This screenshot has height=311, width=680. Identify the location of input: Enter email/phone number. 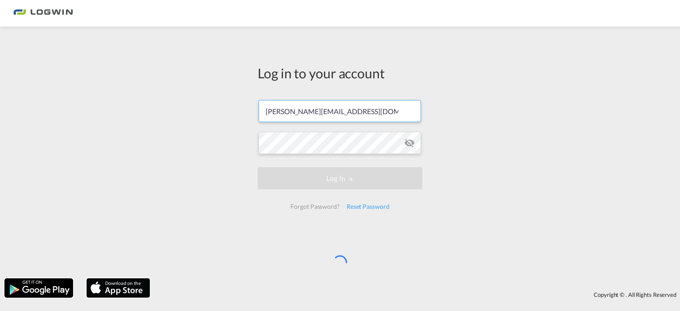
(340, 111).